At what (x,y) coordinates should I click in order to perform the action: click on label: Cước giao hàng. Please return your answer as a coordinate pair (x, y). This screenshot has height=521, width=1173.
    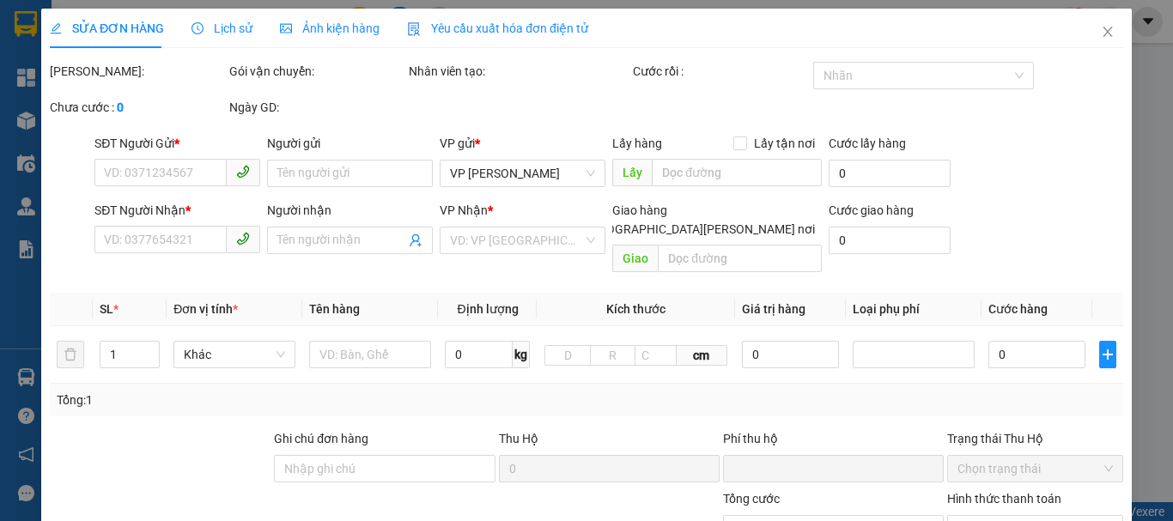
    Looking at the image, I should click on (870, 210).